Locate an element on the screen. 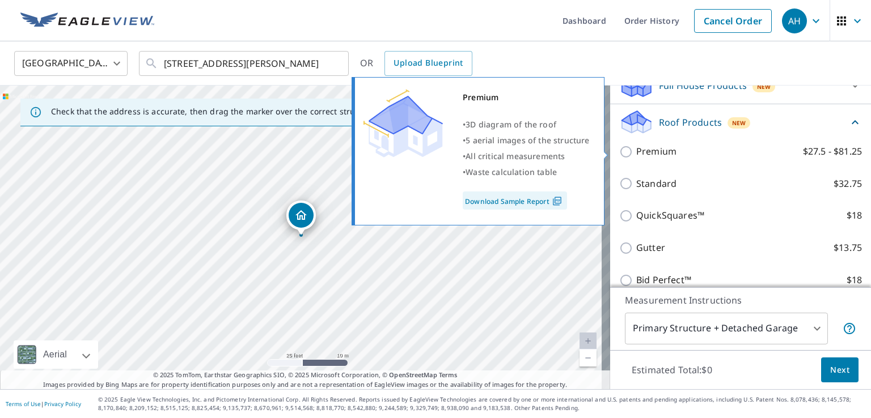 The width and height of the screenshot is (871, 418). p: $32.75 is located at coordinates (848, 184).